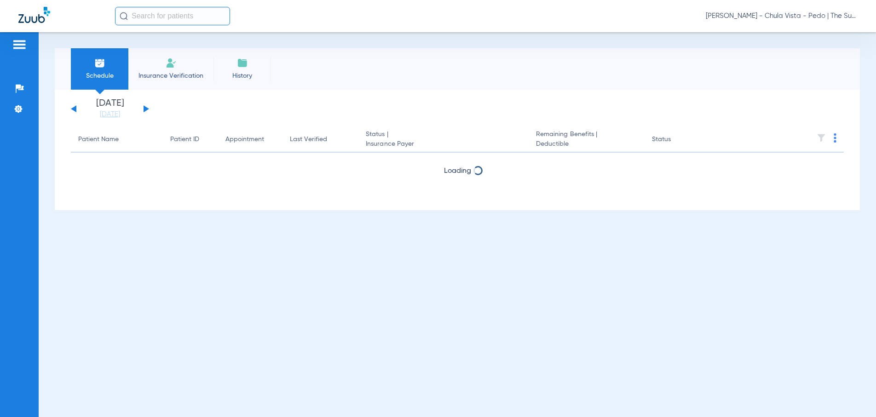 This screenshot has width=876, height=417. I want to click on img: group-dot-blue.svg, so click(835, 138).